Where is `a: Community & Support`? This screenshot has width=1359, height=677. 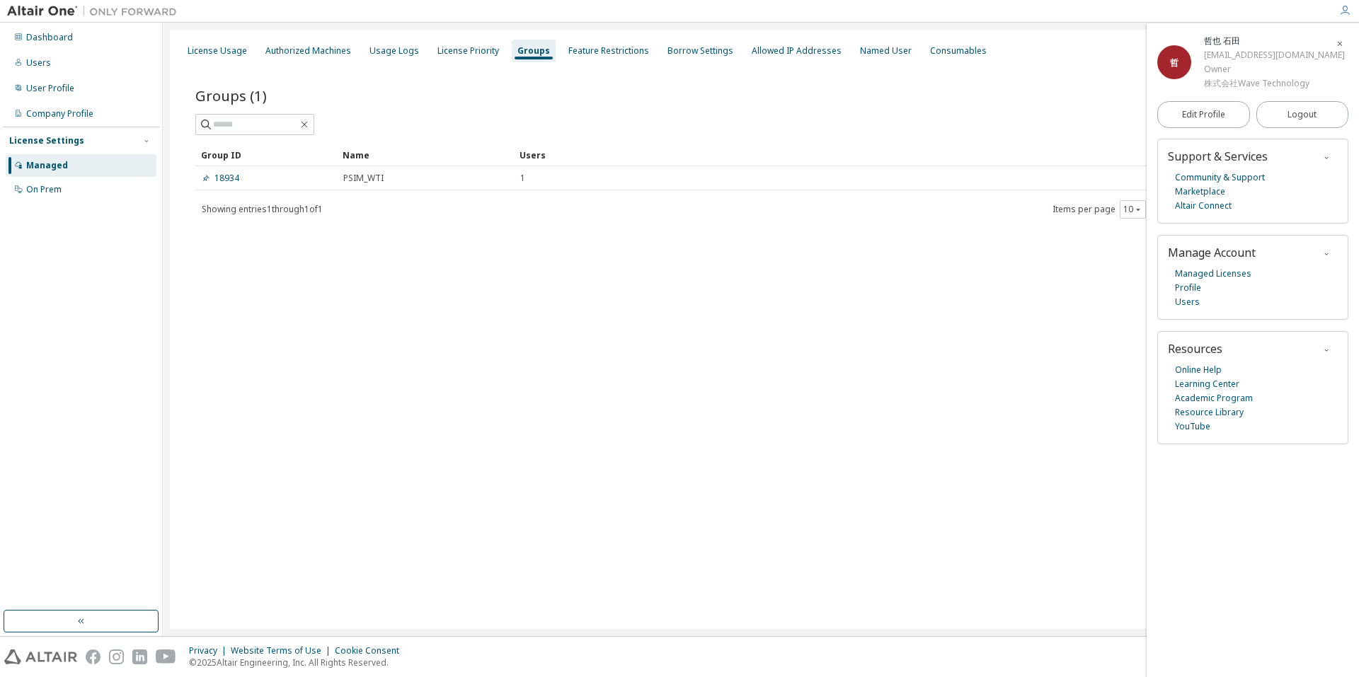
a: Community & Support is located at coordinates (1219, 178).